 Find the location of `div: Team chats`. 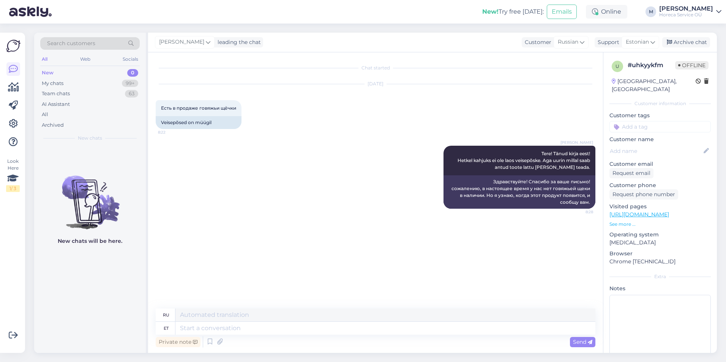

div: Team chats is located at coordinates (56, 94).